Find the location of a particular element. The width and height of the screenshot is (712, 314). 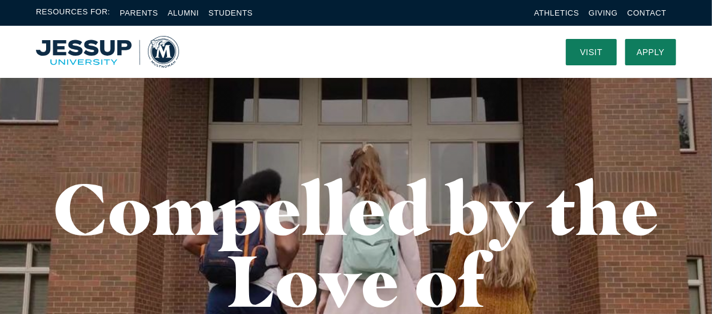

a: Students is located at coordinates (230, 13).